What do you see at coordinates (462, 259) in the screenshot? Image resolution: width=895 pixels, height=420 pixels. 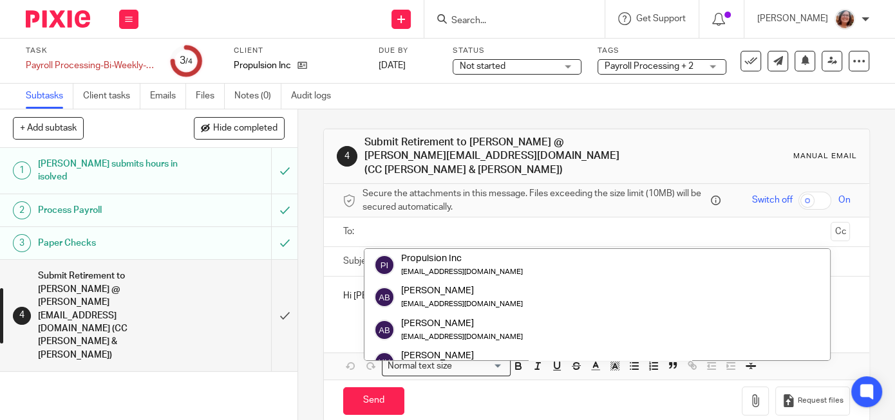 I see `div: Propulsion Inc` at bounding box center [462, 259].